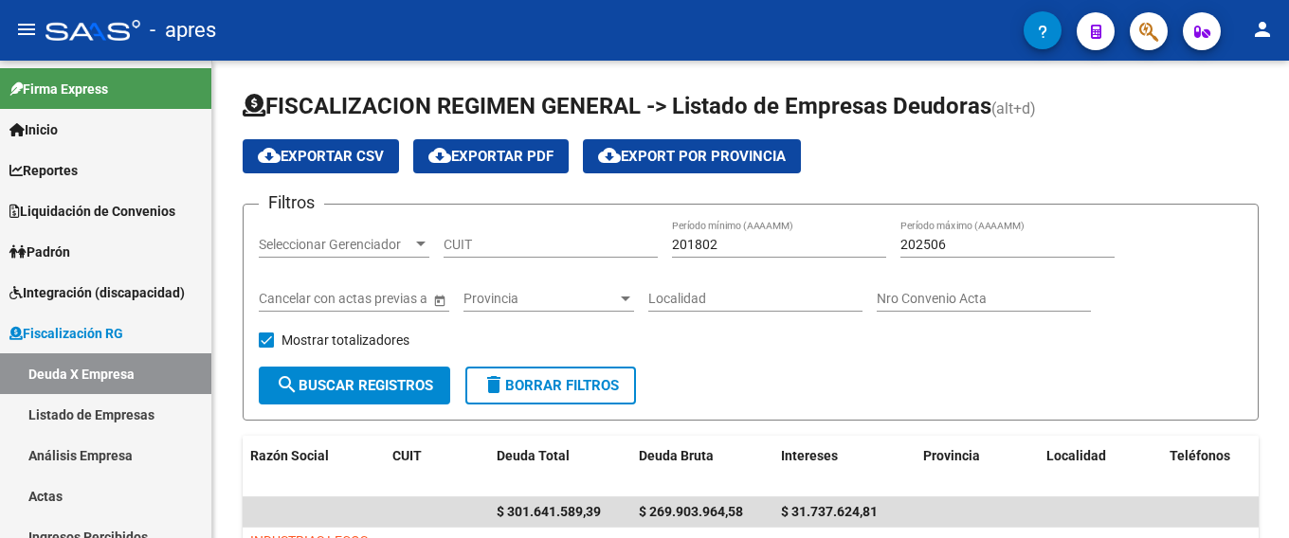 The image size is (1289, 538). Describe the element at coordinates (494, 385) in the screenshot. I see `mat-icon: delete` at that location.